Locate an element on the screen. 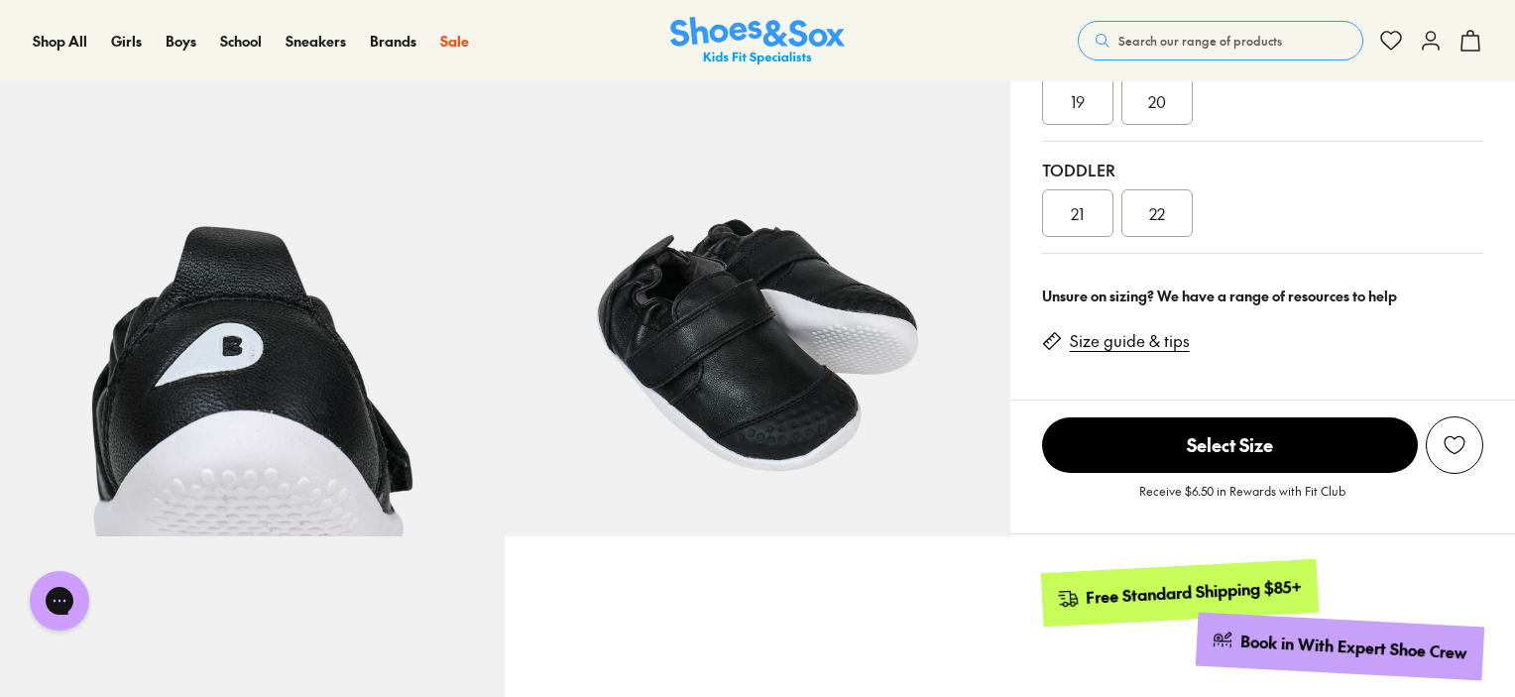 The image size is (1515, 697). span: 19 is located at coordinates (1078, 101).